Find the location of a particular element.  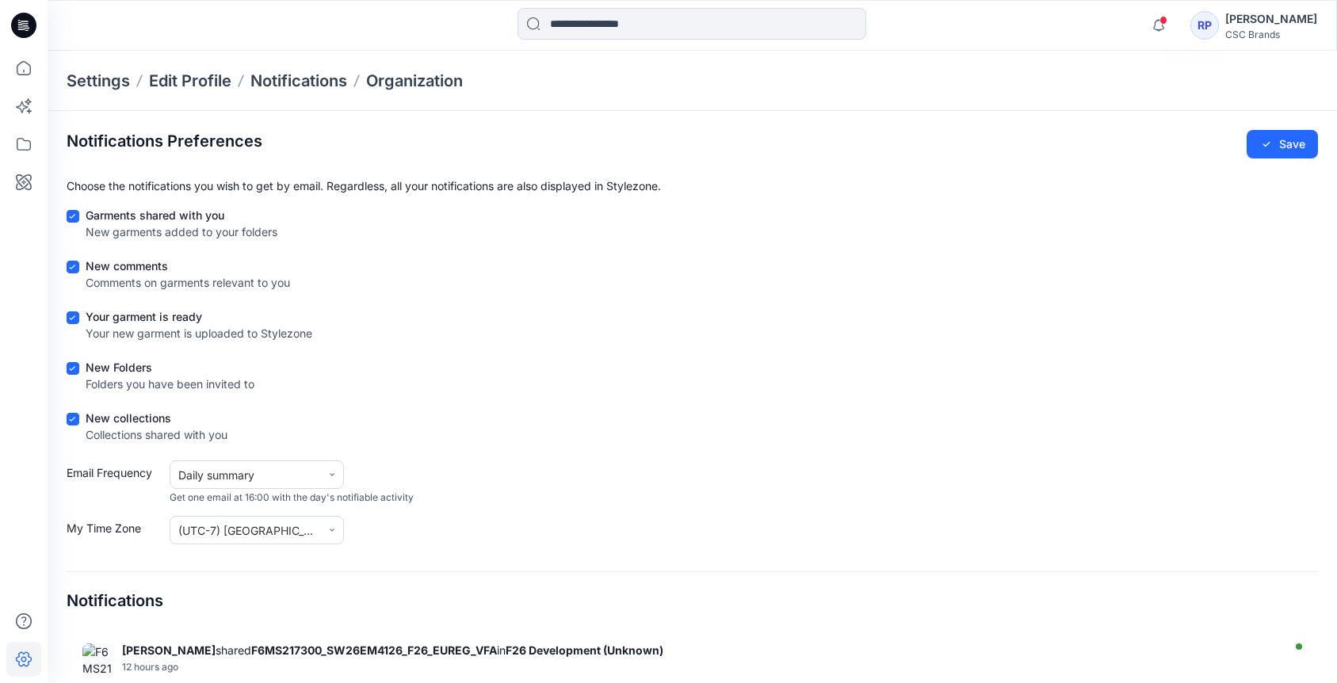

p: Choose the notifications you wish to get by email. Regardless, all your notifications are also di... is located at coordinates (692, 185).